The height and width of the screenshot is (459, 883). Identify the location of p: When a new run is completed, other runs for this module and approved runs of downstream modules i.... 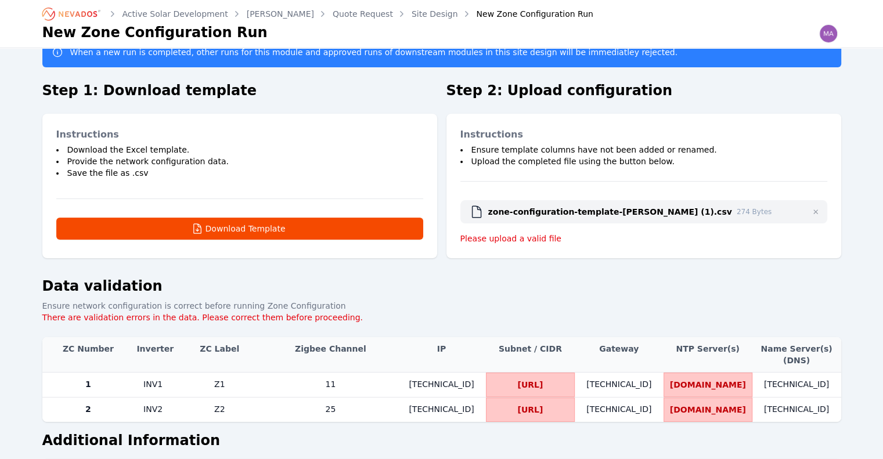
(374, 52).